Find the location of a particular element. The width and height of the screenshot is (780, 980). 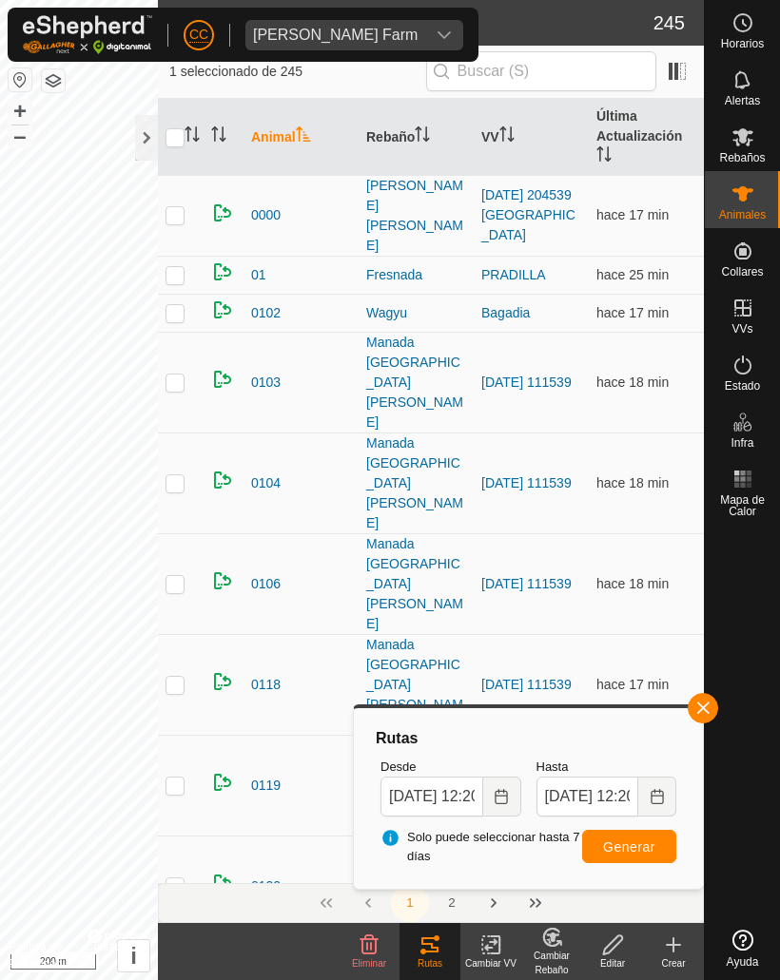

th: Animal is located at coordinates (300, 137).